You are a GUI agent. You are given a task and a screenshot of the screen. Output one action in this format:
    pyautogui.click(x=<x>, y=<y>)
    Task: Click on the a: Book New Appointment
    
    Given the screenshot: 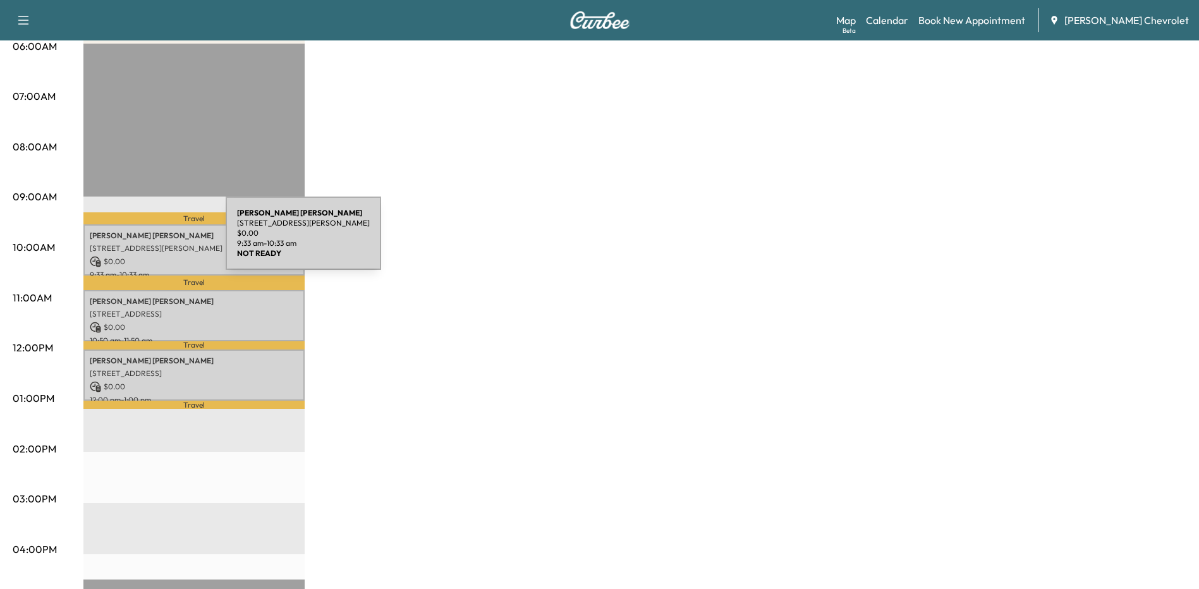 What is the action you would take?
    pyautogui.click(x=972, y=20)
    